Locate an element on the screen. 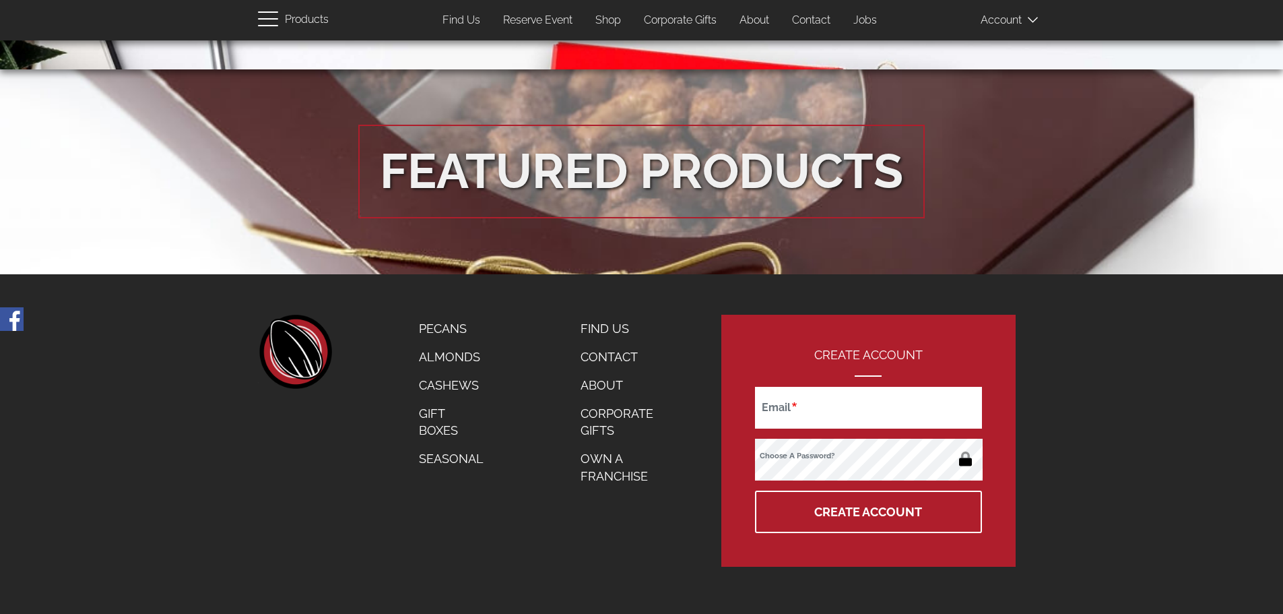 This screenshot has width=1283, height=614. a: Gift Boxes is located at coordinates (451, 422).